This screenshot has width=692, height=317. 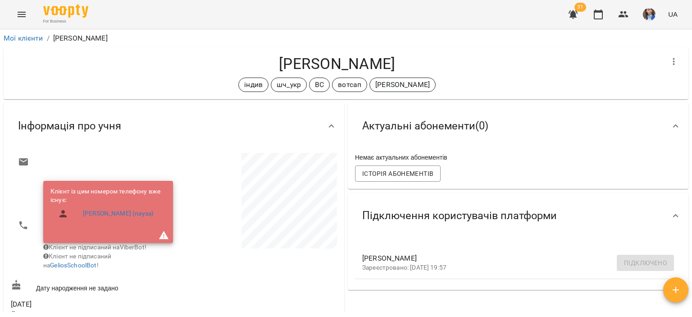 What do you see at coordinates (346, 38) in the screenshot?
I see `nav: breadcrumb` at bounding box center [346, 38].